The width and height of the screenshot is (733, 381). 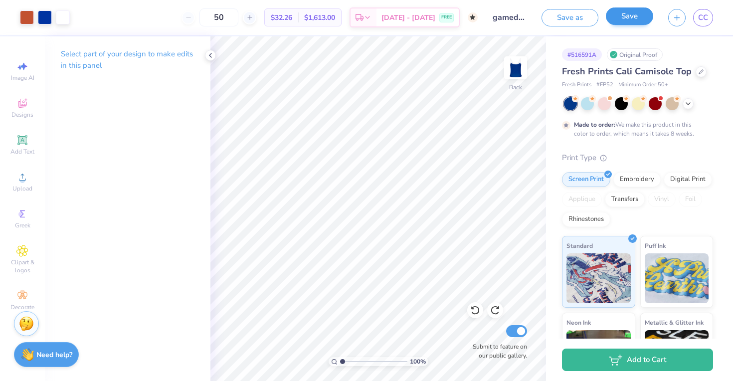 What do you see at coordinates (418, 361) in the screenshot?
I see `span: 100 %` at bounding box center [418, 361].